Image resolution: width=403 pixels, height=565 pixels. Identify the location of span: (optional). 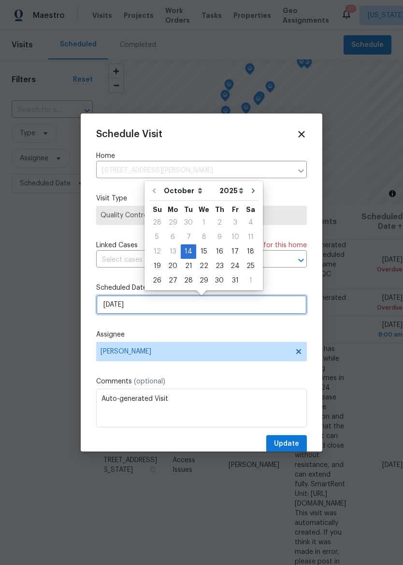
(149, 382).